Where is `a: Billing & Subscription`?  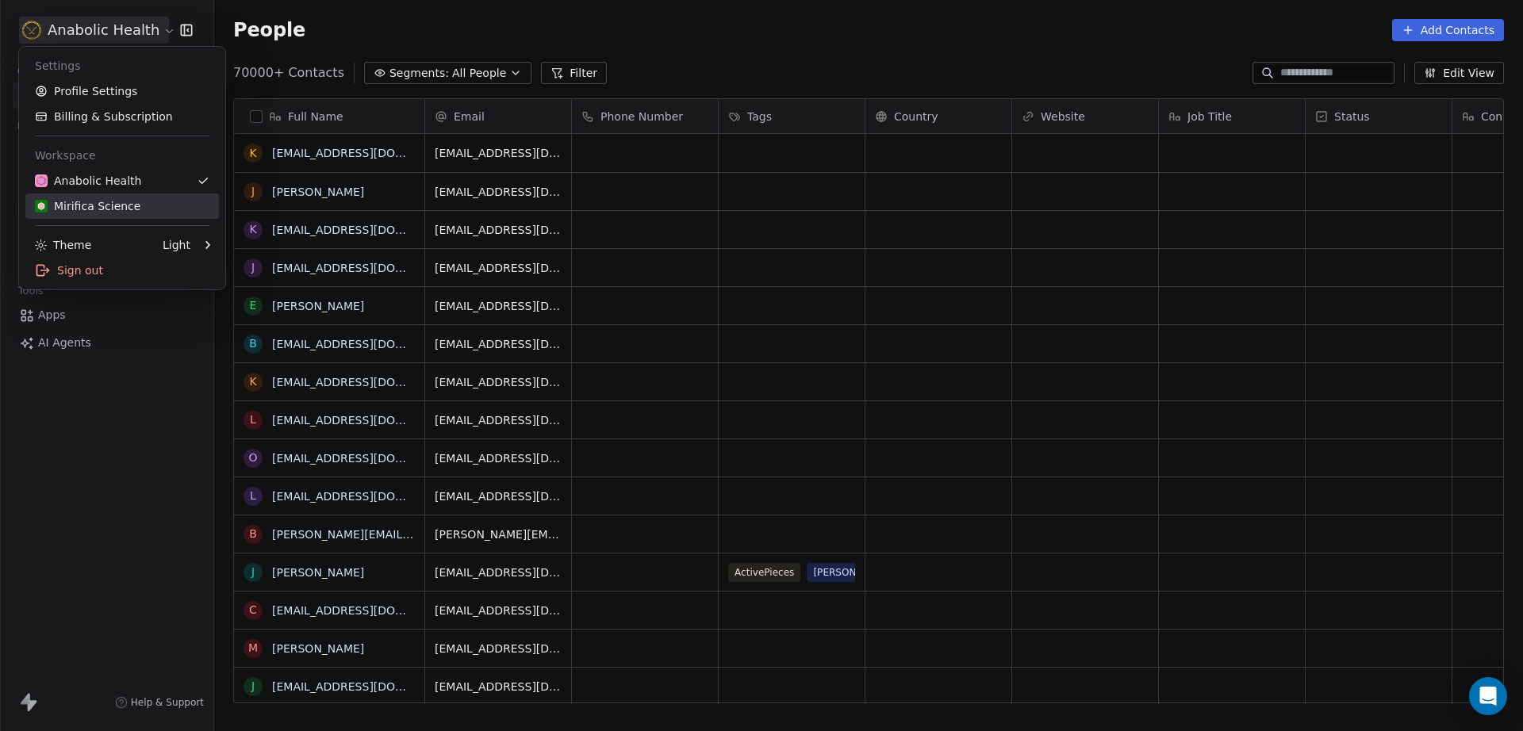
a: Billing & Subscription is located at coordinates (122, 117).